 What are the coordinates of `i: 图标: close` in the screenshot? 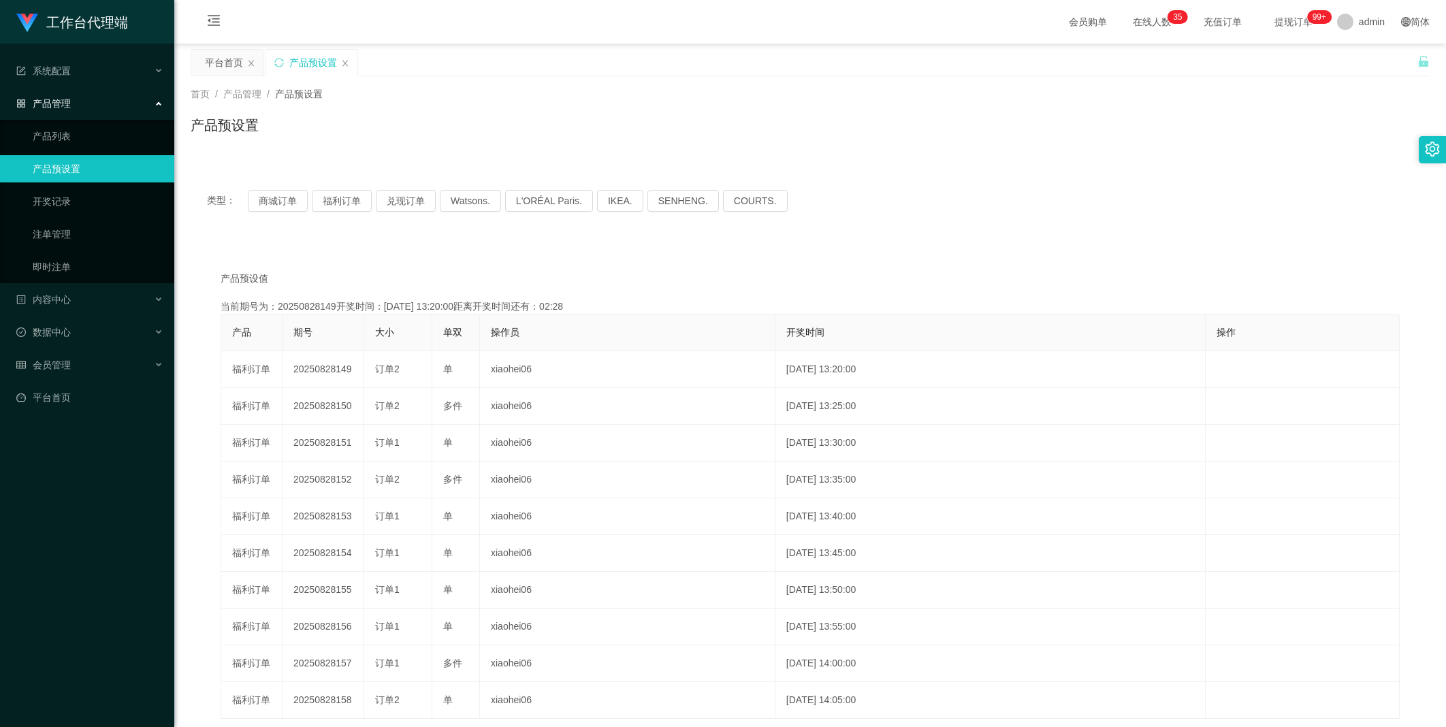 It's located at (251, 63).